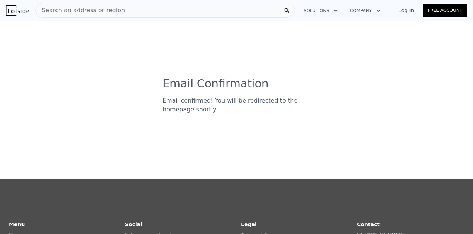 The width and height of the screenshot is (473, 234). I want to click on strong: Legal, so click(249, 224).